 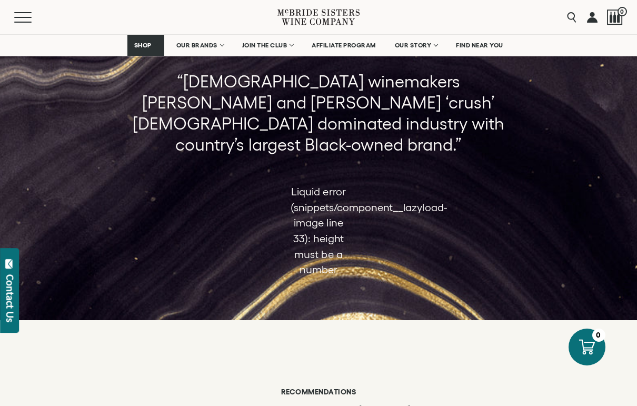 What do you see at coordinates (480, 45) in the screenshot?
I see `a: FIND NEAR YOU` at bounding box center [480, 45].